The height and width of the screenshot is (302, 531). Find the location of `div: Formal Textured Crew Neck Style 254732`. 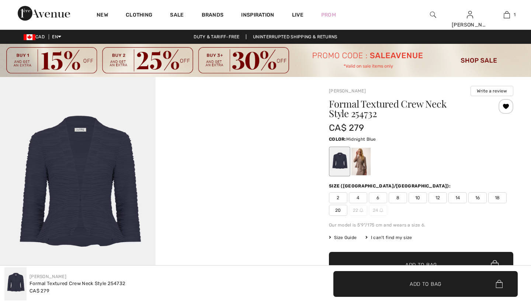

div: Formal Textured Crew Neck Style 254732 is located at coordinates (77, 284).